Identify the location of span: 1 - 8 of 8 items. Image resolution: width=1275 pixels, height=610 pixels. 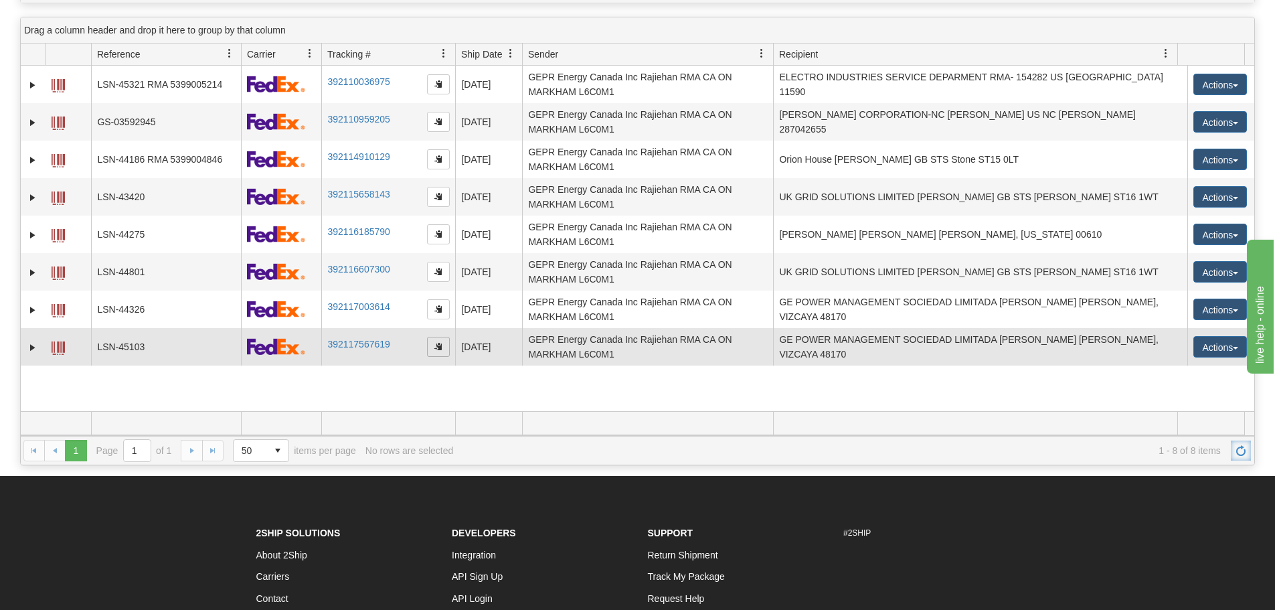
(841, 450).